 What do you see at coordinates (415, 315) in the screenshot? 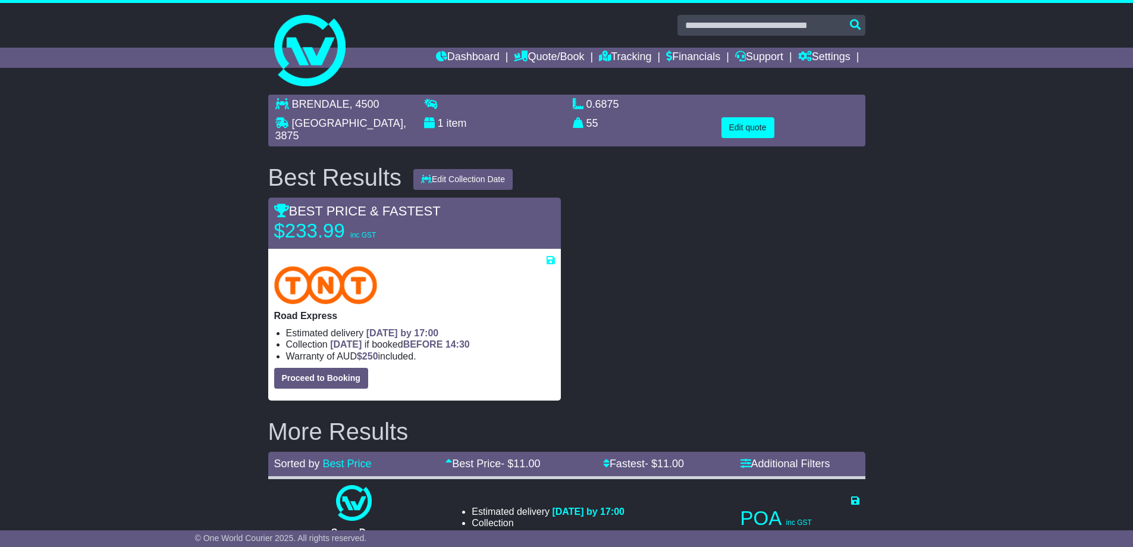
I see `p: Road Express` at bounding box center [415, 315].